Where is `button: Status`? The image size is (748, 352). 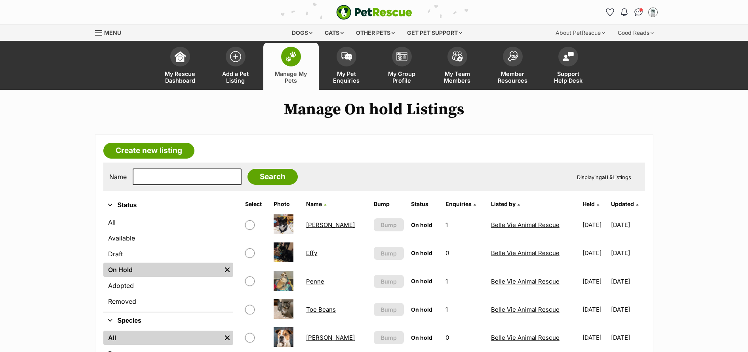 button: Status is located at coordinates (168, 205).